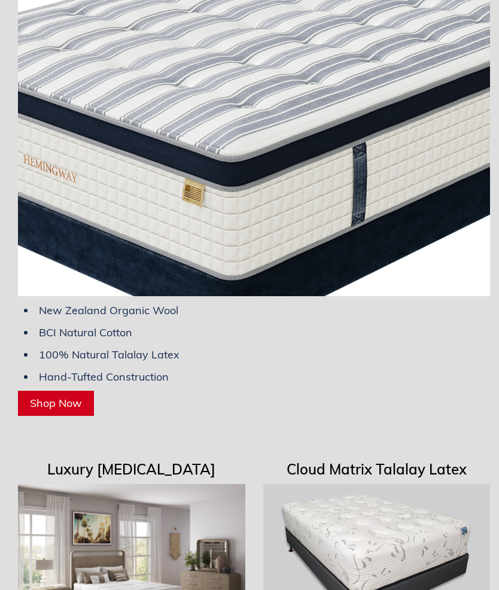 The height and width of the screenshot is (590, 499). I want to click on span: 100% Natural Talalay Latex, so click(109, 354).